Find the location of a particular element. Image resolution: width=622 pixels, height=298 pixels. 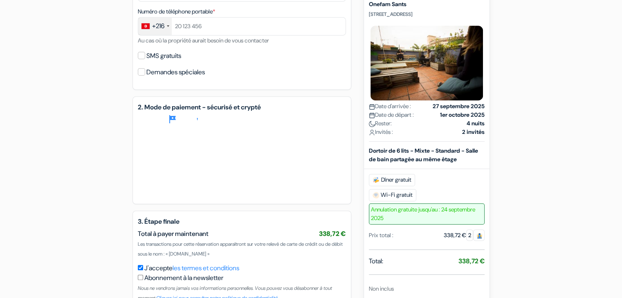

font: Date d'arrivée : is located at coordinates (393, 106).